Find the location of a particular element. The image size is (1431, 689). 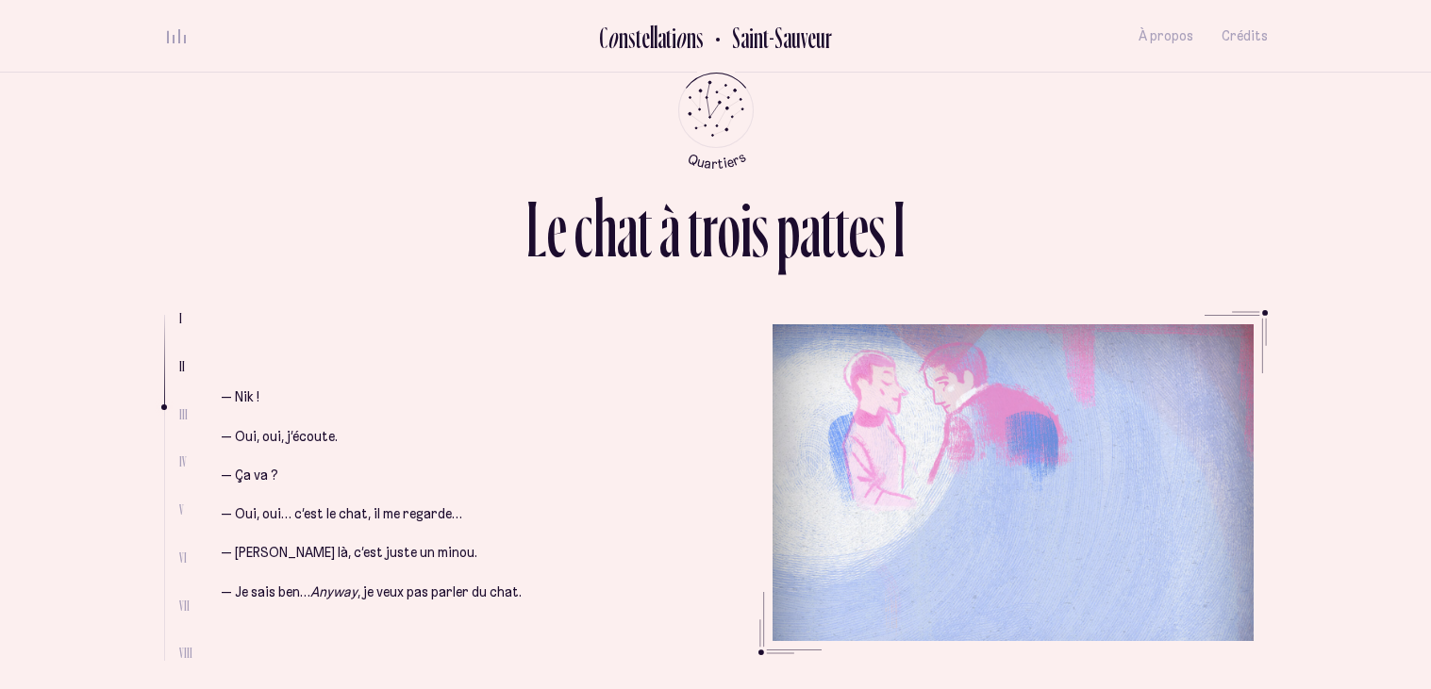

span: VIII is located at coordinates (186, 653).